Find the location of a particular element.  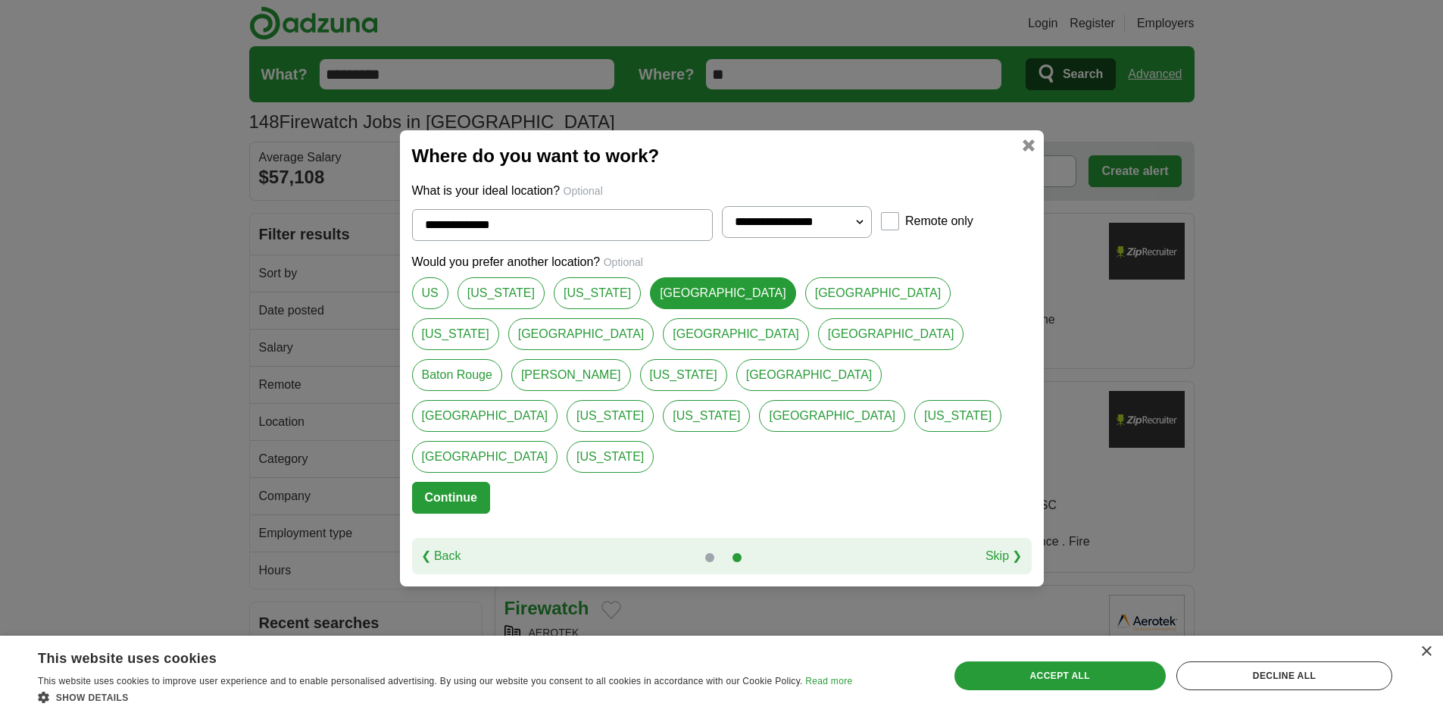

span: This website uses cookies to improve user experience and to enable personalised advertising. By u... is located at coordinates (421, 681).